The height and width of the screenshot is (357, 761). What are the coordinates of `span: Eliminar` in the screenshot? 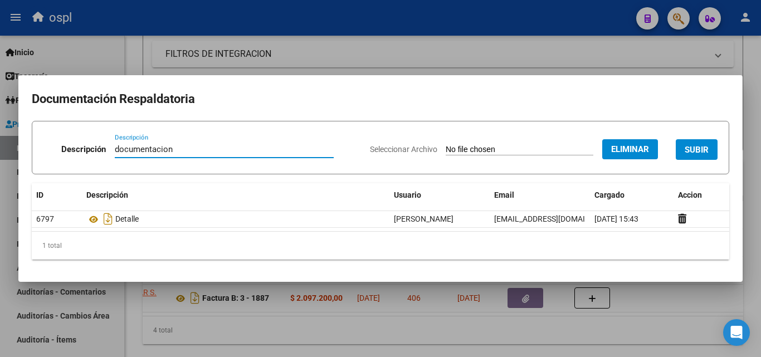 It's located at (630, 149).